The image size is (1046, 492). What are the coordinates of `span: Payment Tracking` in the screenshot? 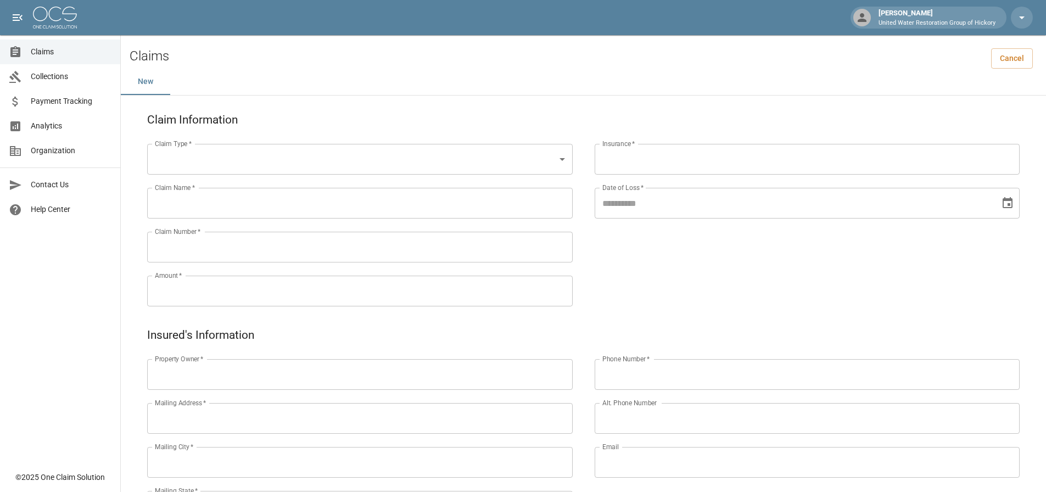 It's located at (71, 101).